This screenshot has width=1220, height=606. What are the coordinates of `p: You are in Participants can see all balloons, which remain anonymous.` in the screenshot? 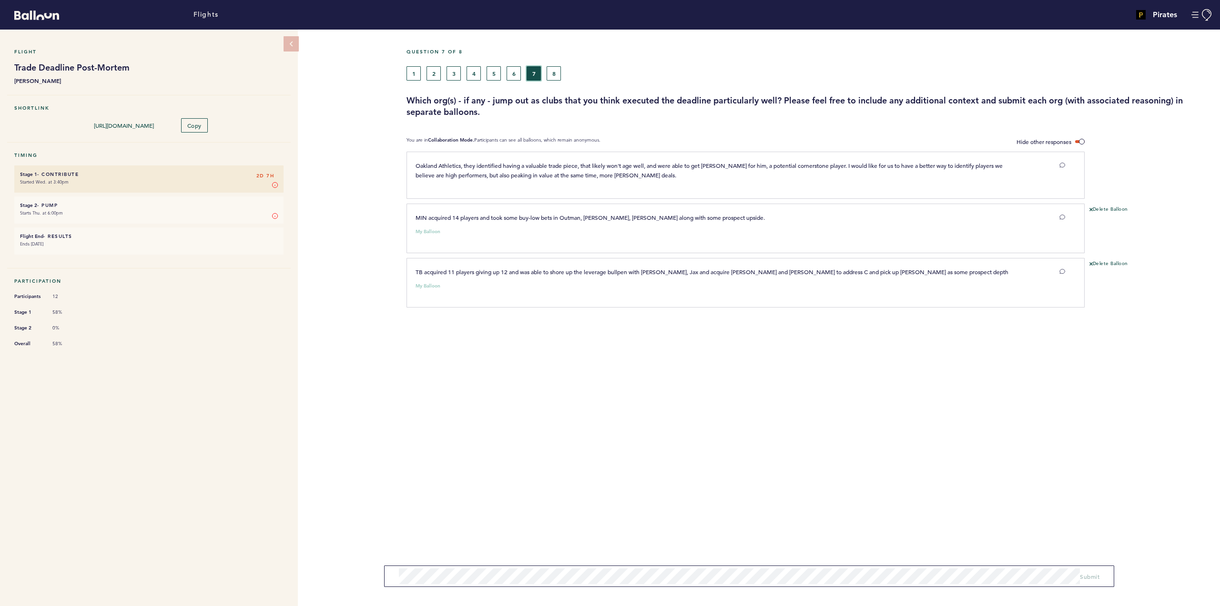 It's located at (503, 142).